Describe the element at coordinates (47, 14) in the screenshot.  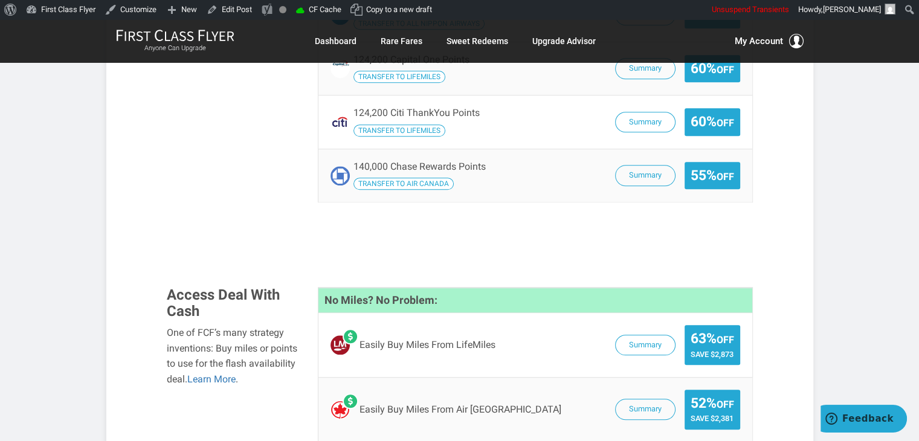
I see `span: Feedback` at that location.